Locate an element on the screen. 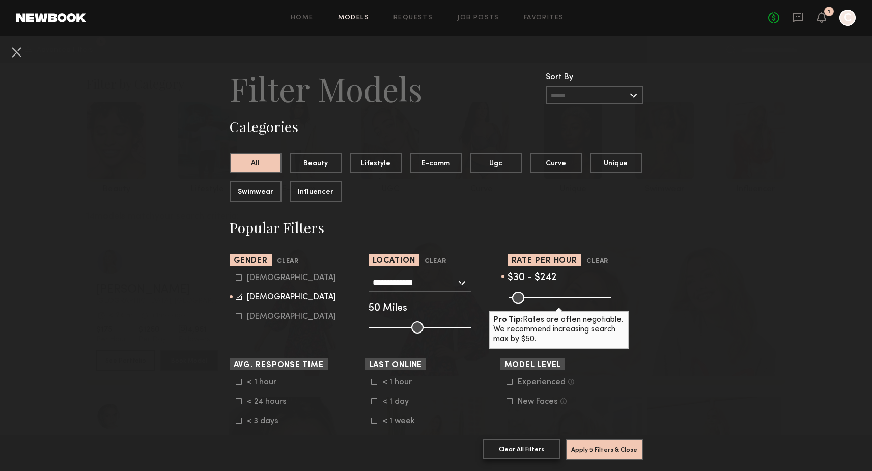  a: Home is located at coordinates (302, 18).